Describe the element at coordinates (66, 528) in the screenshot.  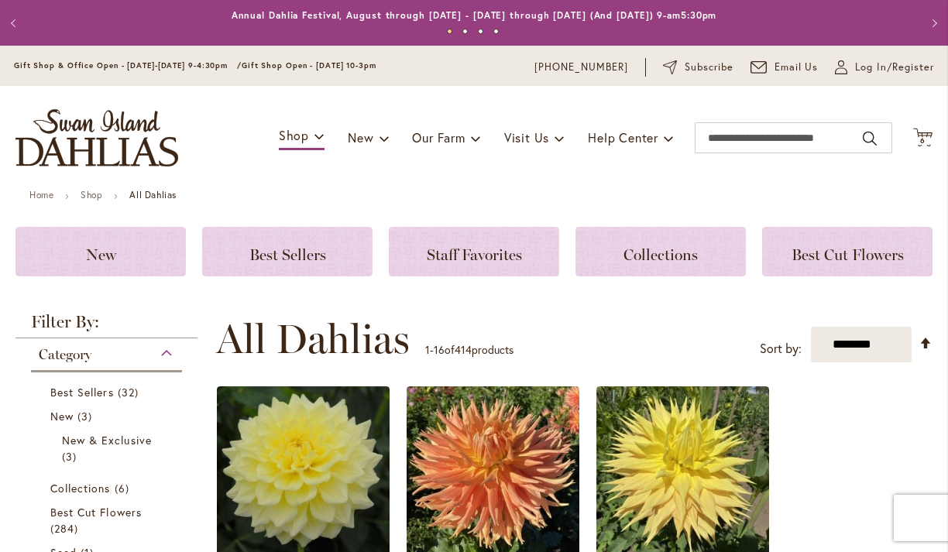
I see `span: 284` at that location.